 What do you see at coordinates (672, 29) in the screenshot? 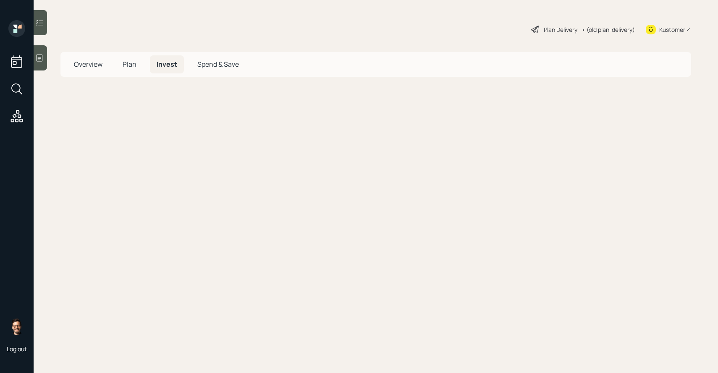
I see `div: Kustomer` at bounding box center [672, 29].